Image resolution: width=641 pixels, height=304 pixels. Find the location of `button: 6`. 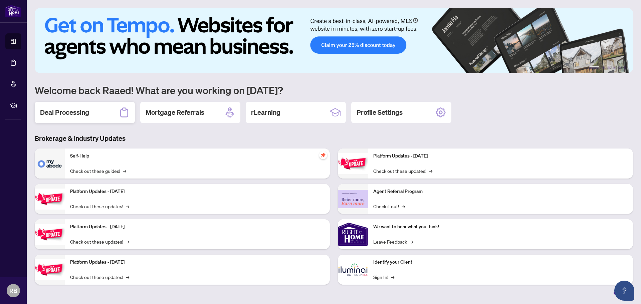

button: 6 is located at coordinates (625, 68).